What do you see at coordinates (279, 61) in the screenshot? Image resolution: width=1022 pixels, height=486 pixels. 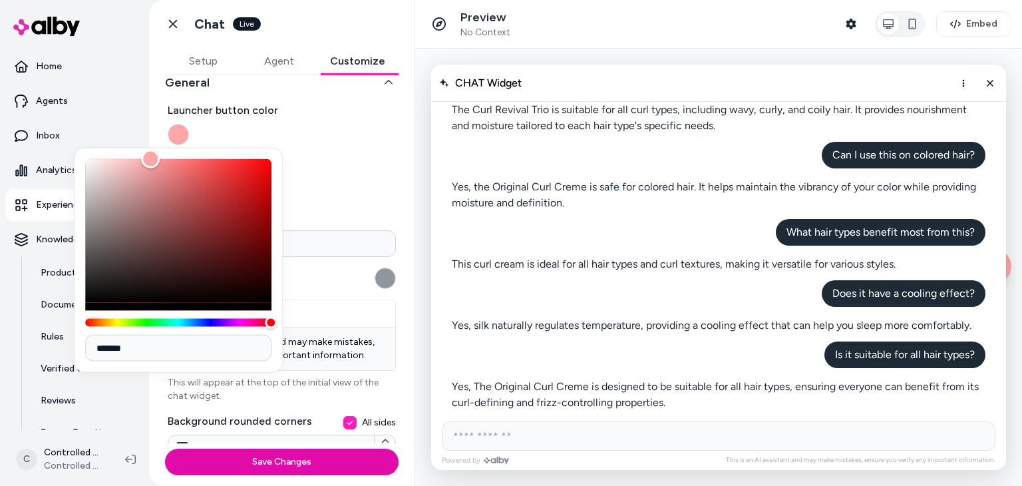 I see `button: Agent` at bounding box center [279, 61].